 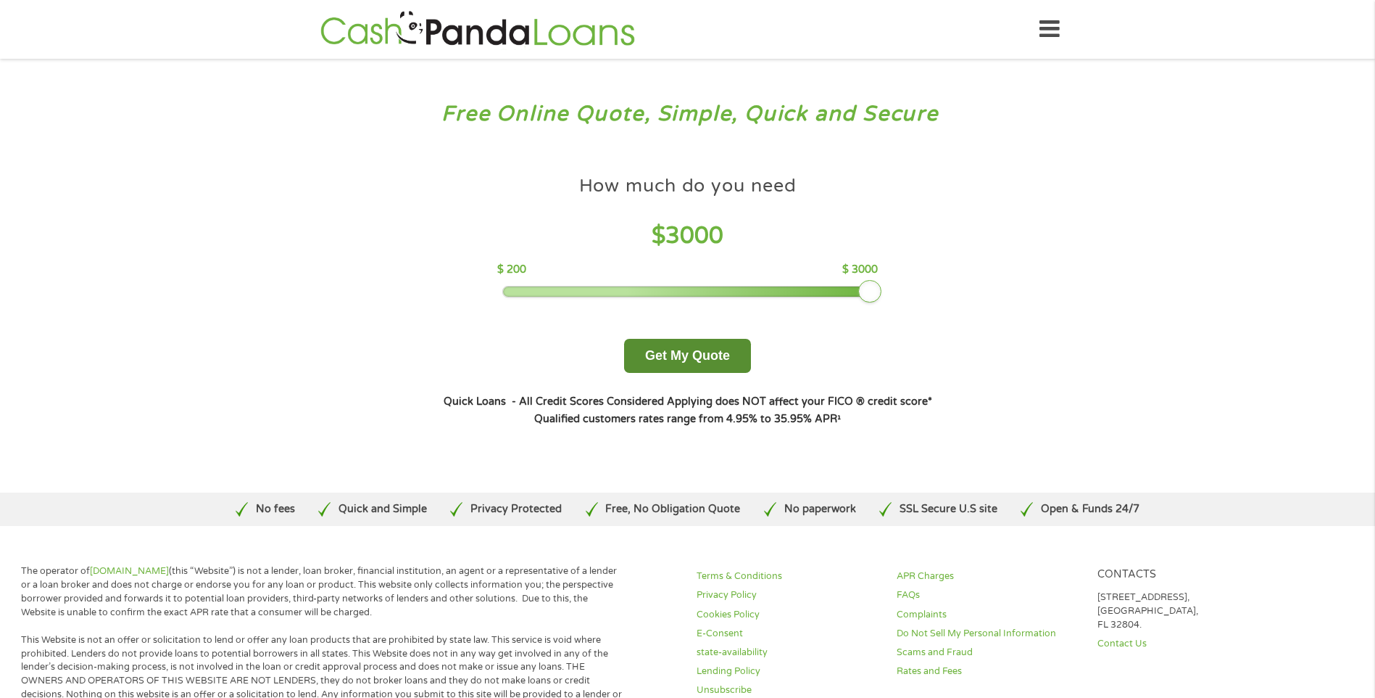 What do you see at coordinates (276, 509) in the screenshot?
I see `p: No fees` at bounding box center [276, 509].